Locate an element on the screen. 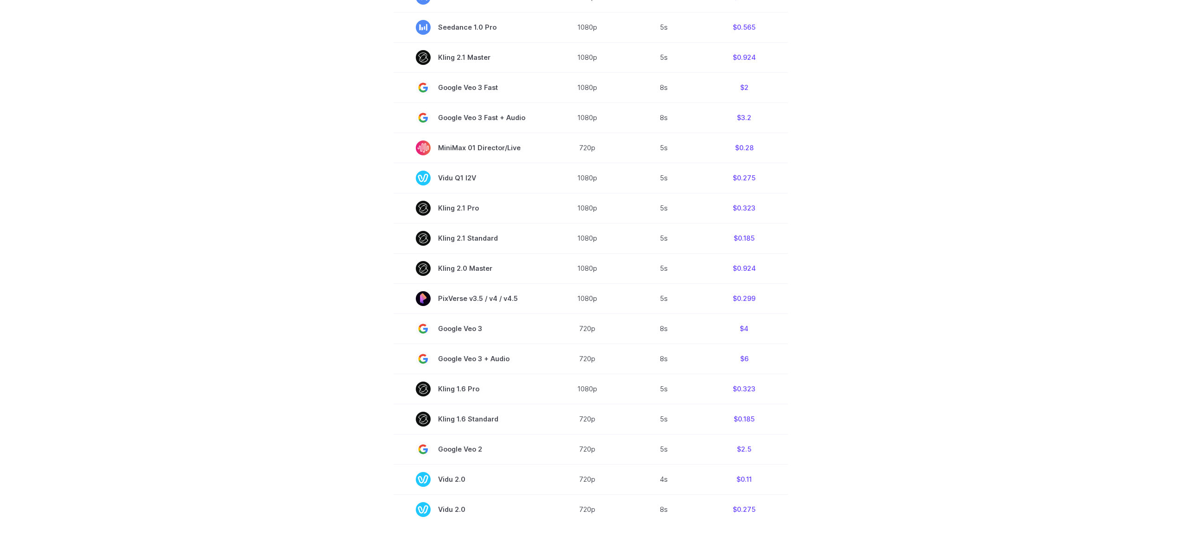  td: $2 is located at coordinates (744, 87).